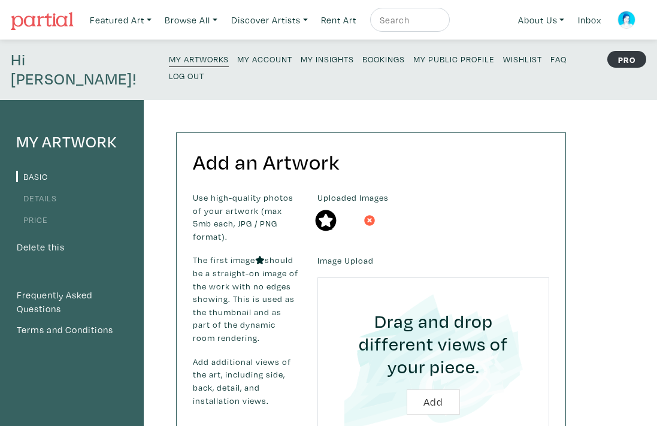  What do you see at coordinates (522, 58) in the screenshot?
I see `a: Wishlist` at bounding box center [522, 58].